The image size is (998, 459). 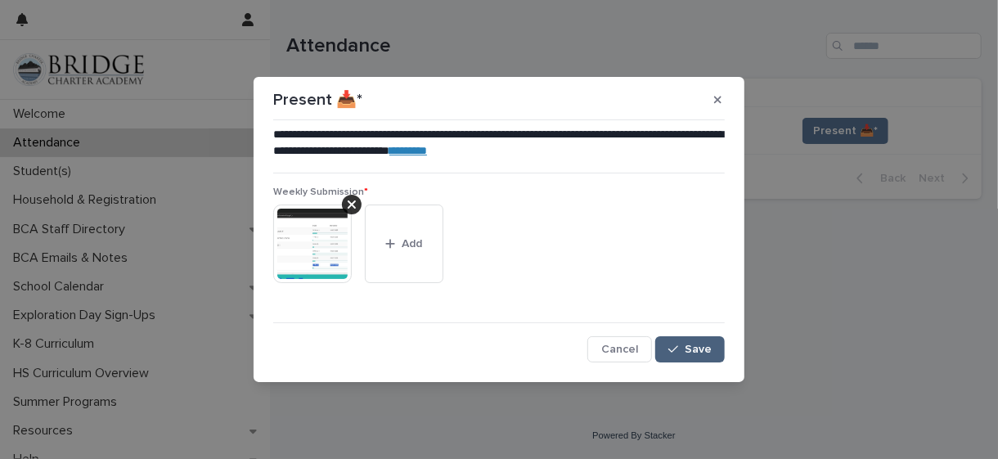 I want to click on p: Present 📥*, so click(x=318, y=100).